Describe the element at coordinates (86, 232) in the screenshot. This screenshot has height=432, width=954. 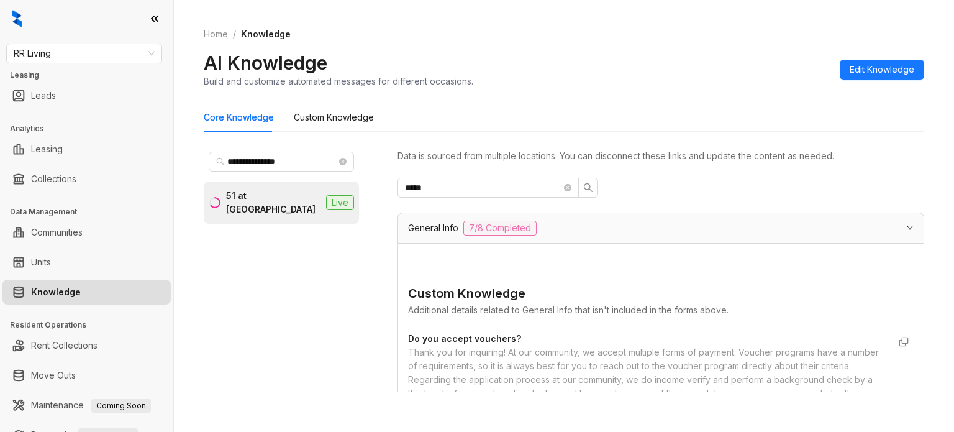
I see `li: Communities` at that location.